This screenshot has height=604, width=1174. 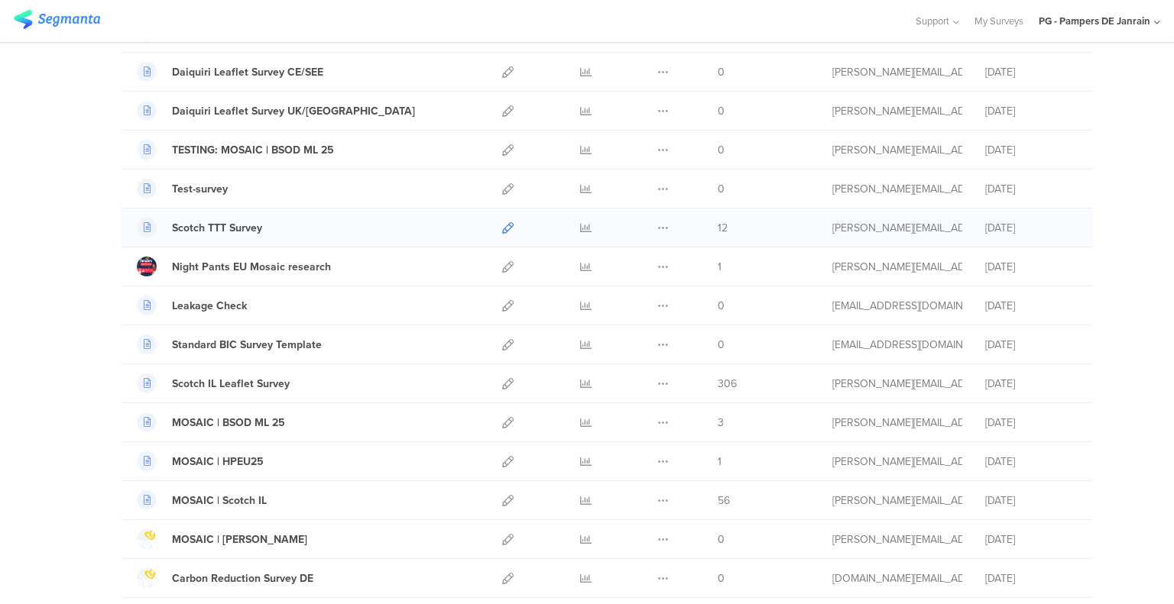 I want to click on div: Standard BIC Survey Template, so click(x=247, y=345).